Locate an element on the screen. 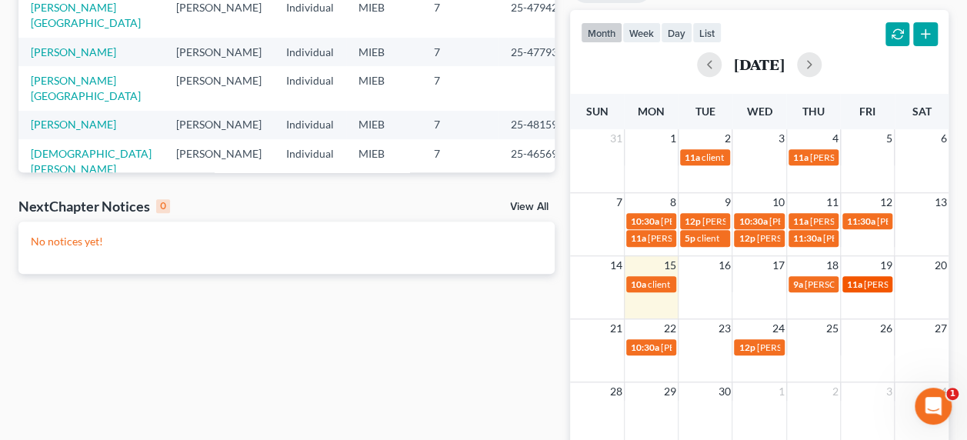 This screenshot has width=967, height=440. span: 24 is located at coordinates (778, 328).